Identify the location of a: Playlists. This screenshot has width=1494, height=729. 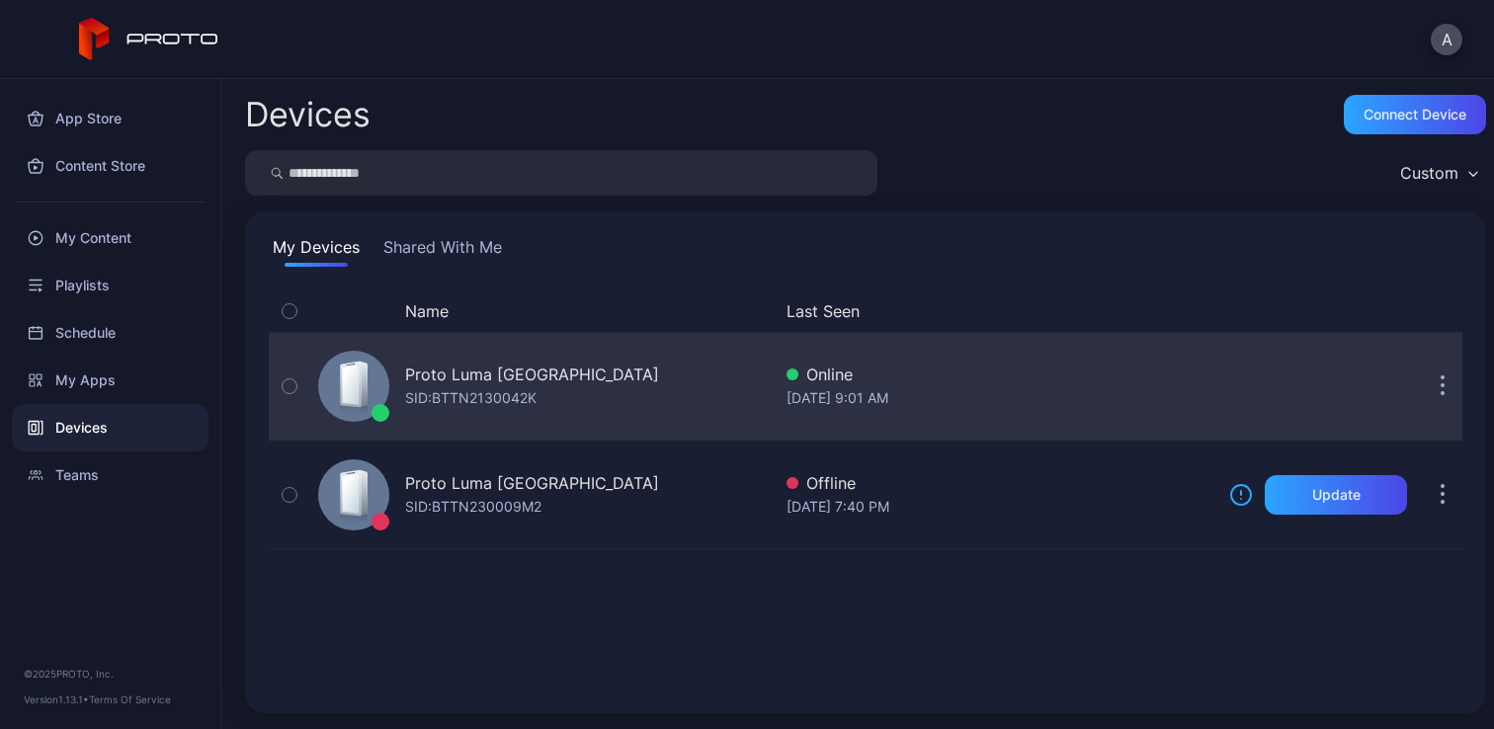
(110, 286).